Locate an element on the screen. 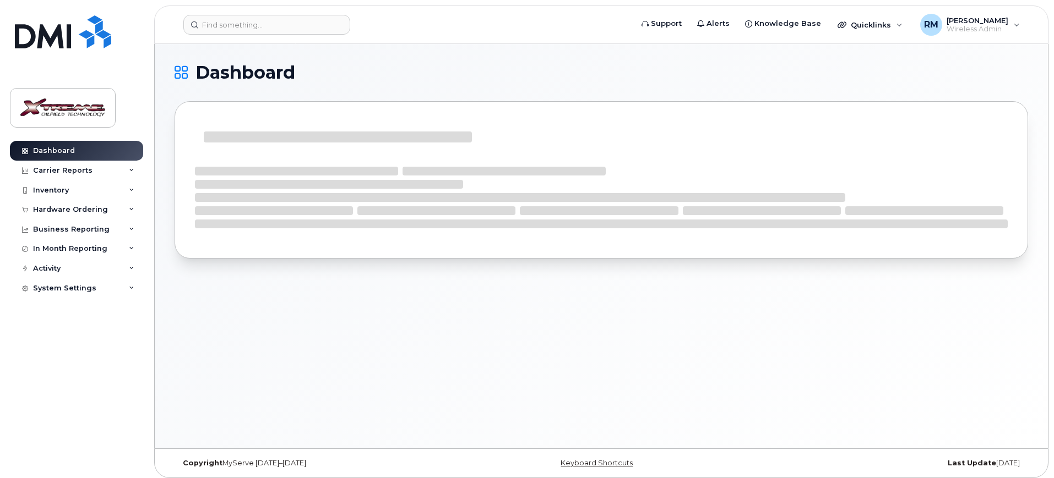  strong: Last Update is located at coordinates (972, 463).